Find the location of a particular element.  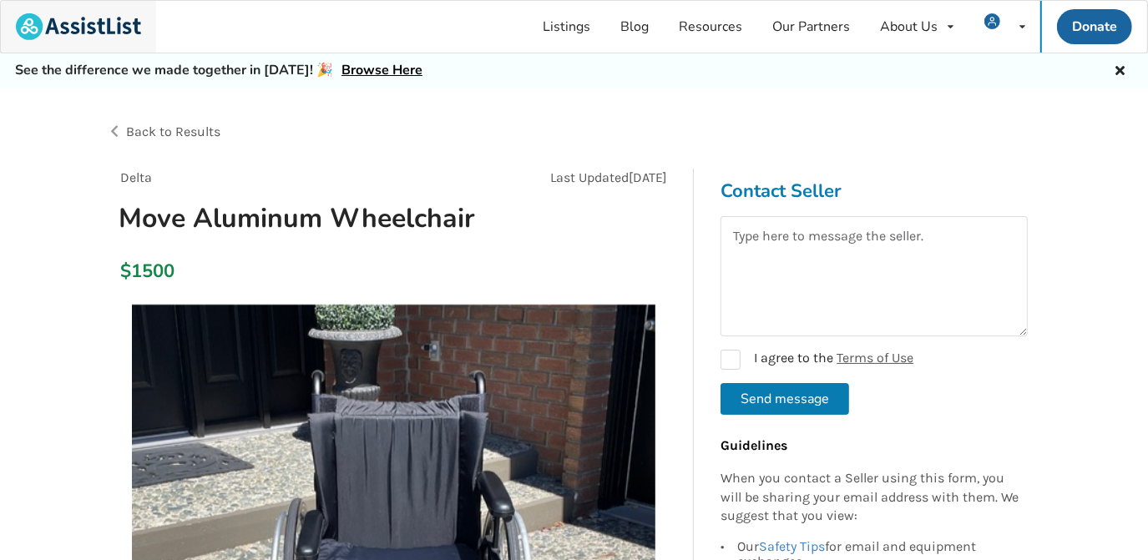

a: Our Partners is located at coordinates (812, 27).